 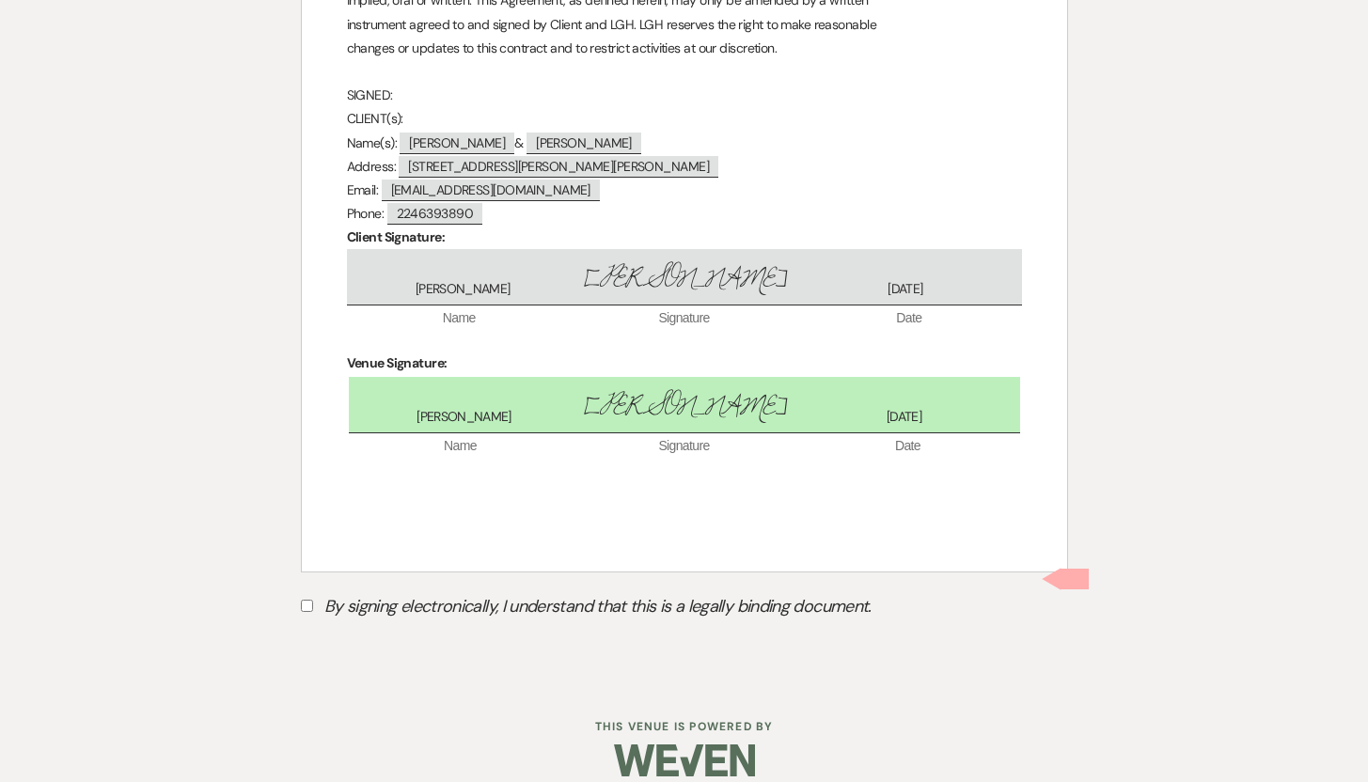 What do you see at coordinates (685, 24) in the screenshot?
I see `p: instrument agreed to and signed by Client and LGH. LGH reserves the right to make reasonable` at bounding box center [685, 24].